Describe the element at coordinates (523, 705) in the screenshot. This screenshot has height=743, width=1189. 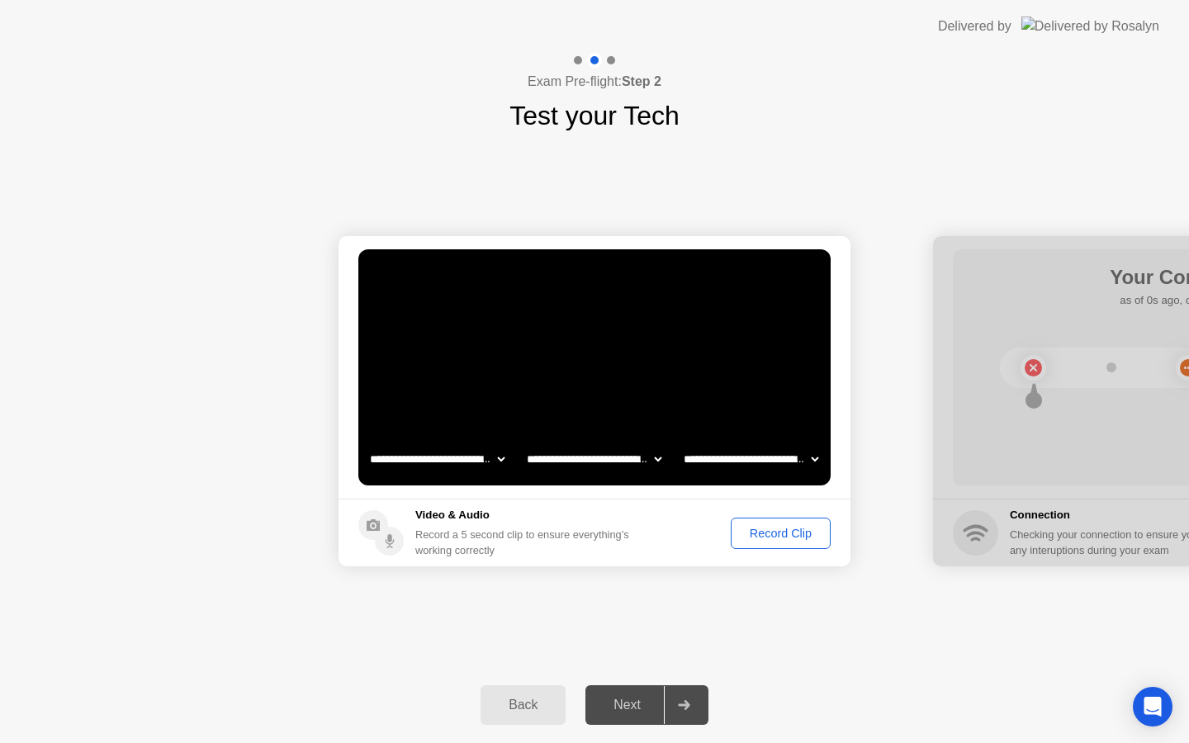
I see `button: Back` at that location.